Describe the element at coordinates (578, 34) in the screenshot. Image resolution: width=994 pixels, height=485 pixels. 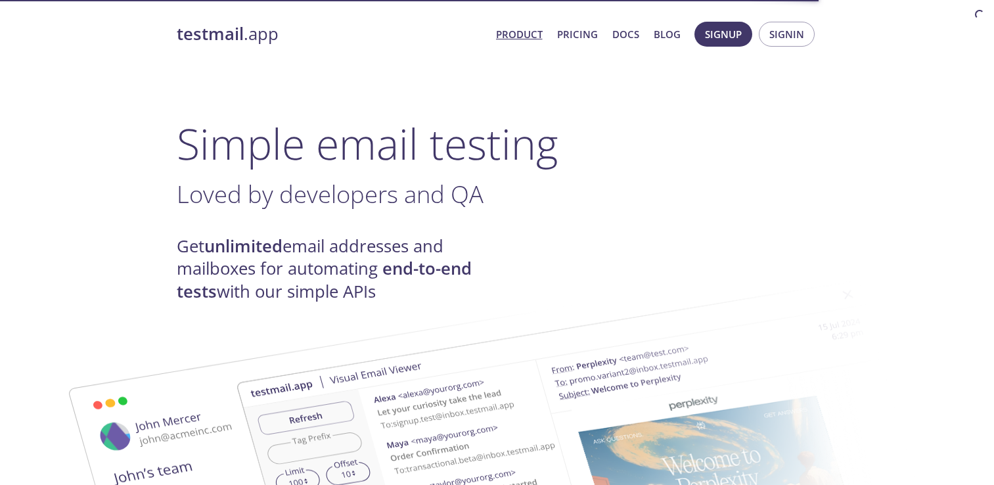
I see `a: Pricing` at that location.